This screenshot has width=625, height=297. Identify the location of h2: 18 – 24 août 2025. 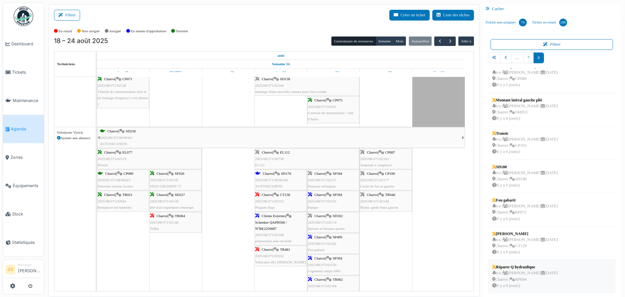
(81, 41).